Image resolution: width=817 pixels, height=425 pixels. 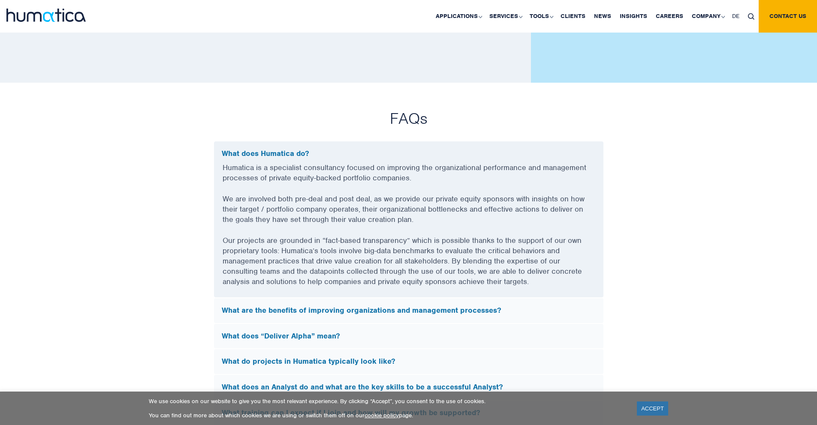 What do you see at coordinates (387, 401) in the screenshot?
I see `p: We use cookies on our website to give you the most relevant experience. By clicking “Accept”, you...` at bounding box center [387, 401].